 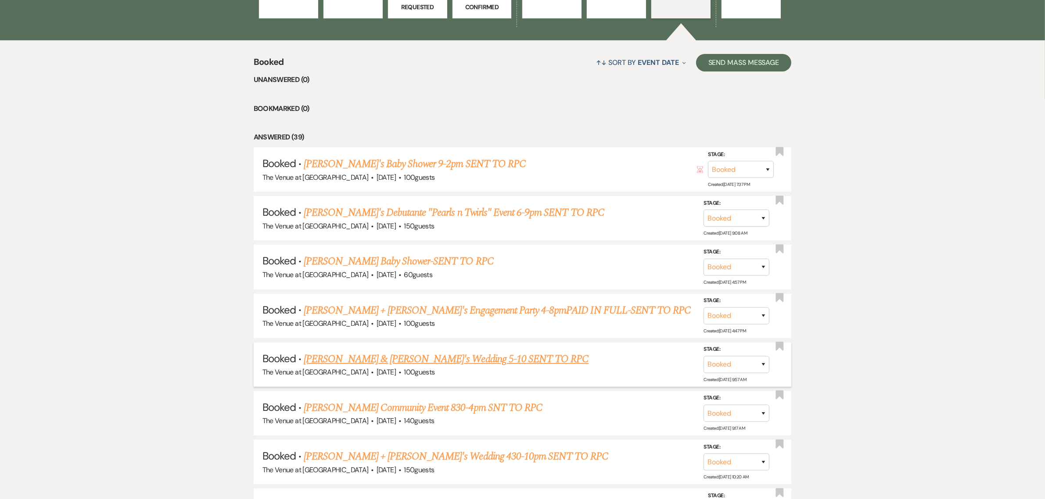 I want to click on span: 140 guests, so click(x=419, y=421).